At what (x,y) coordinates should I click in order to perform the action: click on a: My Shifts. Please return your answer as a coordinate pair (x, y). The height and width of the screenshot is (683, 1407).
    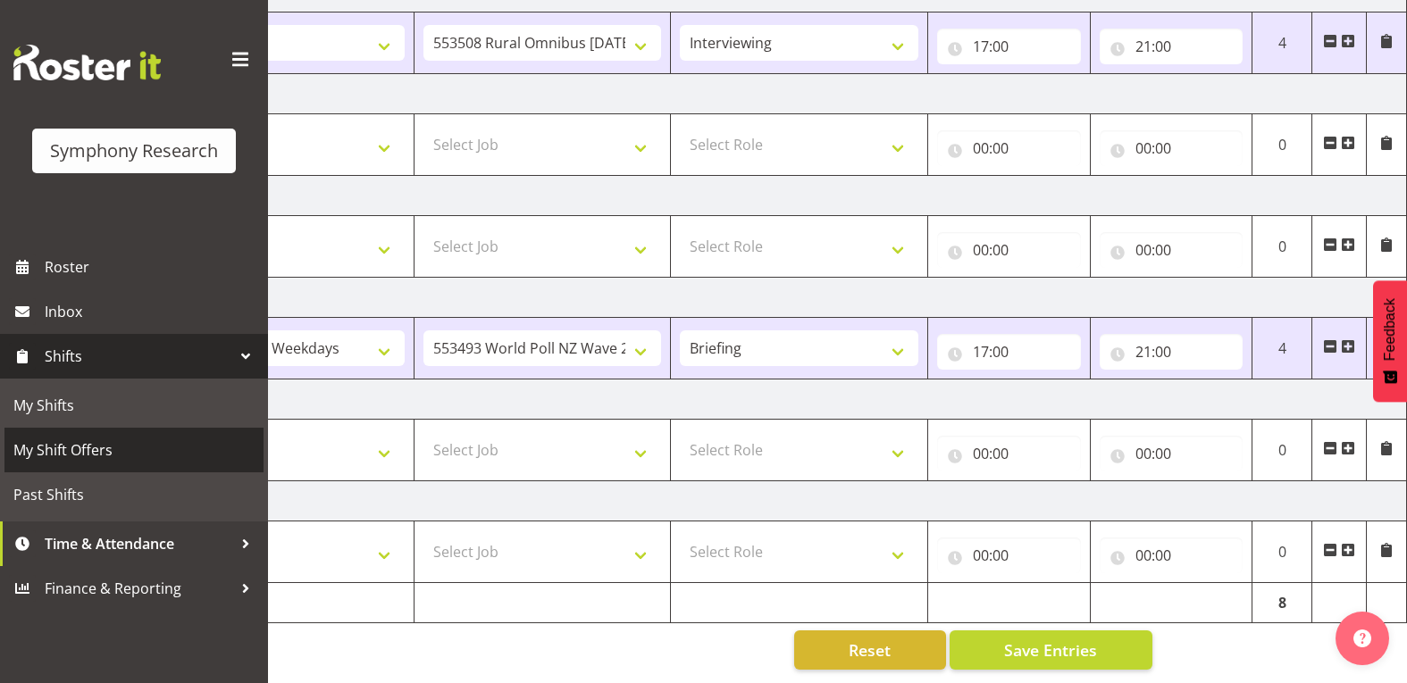
    Looking at the image, I should click on (134, 405).